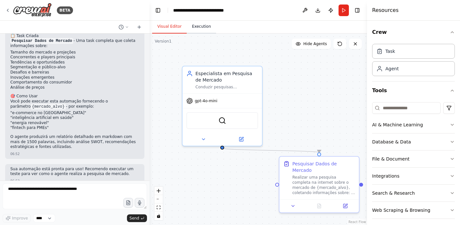 This screenshot has height=225, width=460. Describe the element at coordinates (357, 10) in the screenshot. I see `button: Hide right sidebar` at that location.